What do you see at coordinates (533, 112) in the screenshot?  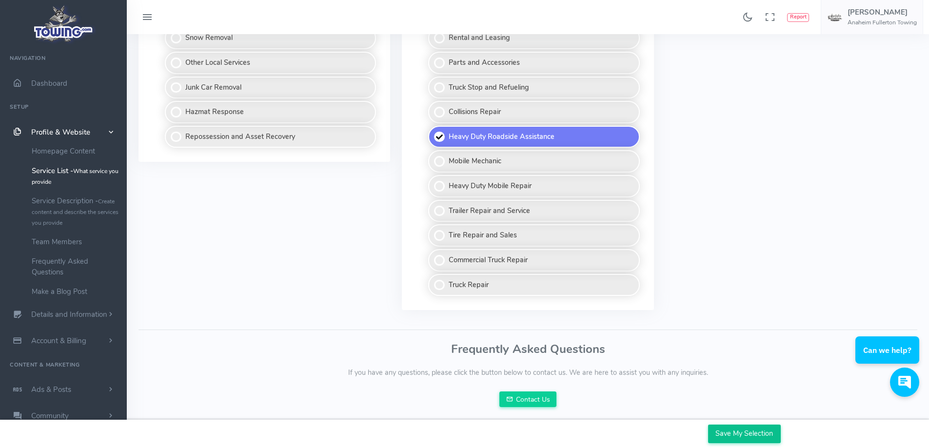 I see `label: Collisions Repair` at bounding box center [533, 112].